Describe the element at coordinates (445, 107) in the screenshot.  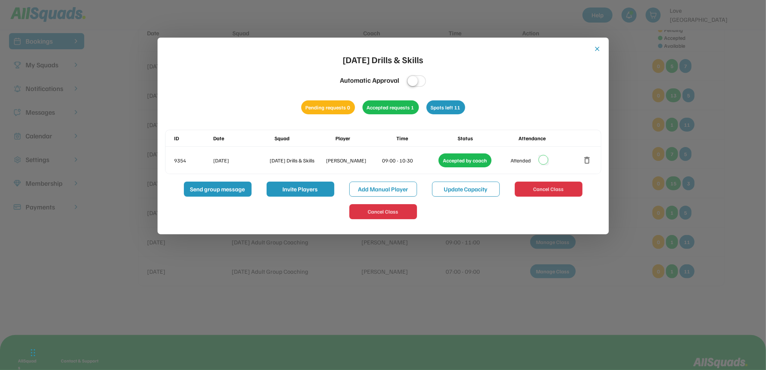
I see `div: Spots left 11` at that location.